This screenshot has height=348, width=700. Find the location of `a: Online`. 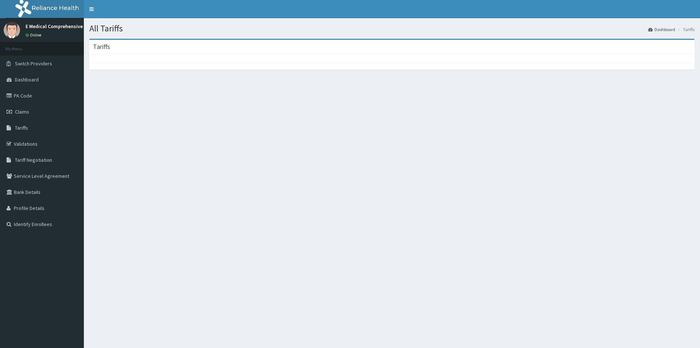

a: Online is located at coordinates (34, 35).